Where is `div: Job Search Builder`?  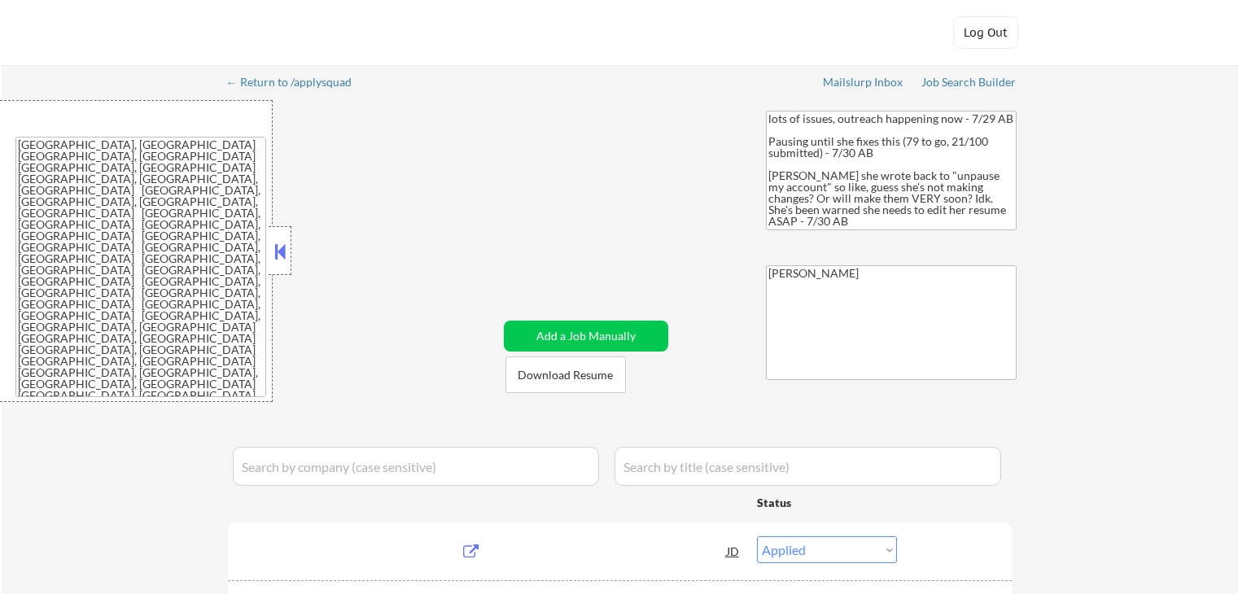 div: Job Search Builder is located at coordinates (969, 82).